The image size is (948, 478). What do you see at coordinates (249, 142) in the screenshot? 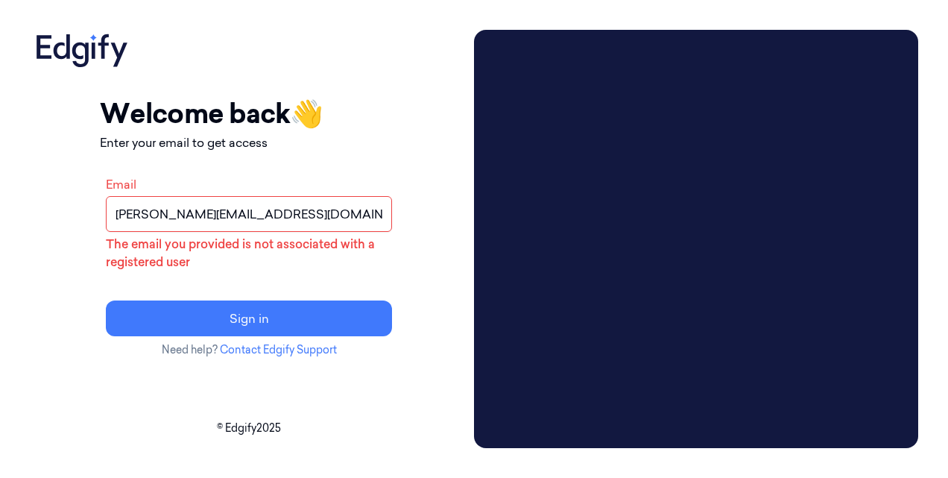
I see `p: Enter your email to get access` at bounding box center [249, 142].